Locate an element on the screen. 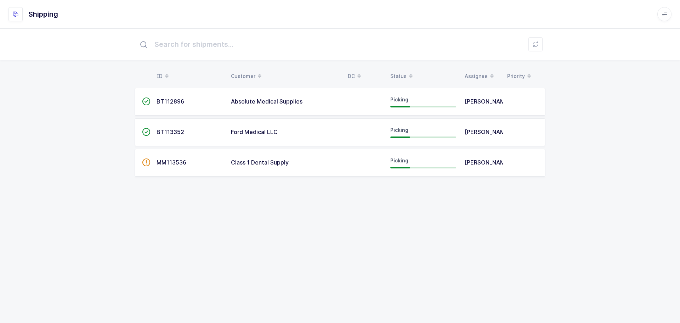 The height and width of the screenshot is (323, 680). input: Search for shipments... is located at coordinates (340, 44).